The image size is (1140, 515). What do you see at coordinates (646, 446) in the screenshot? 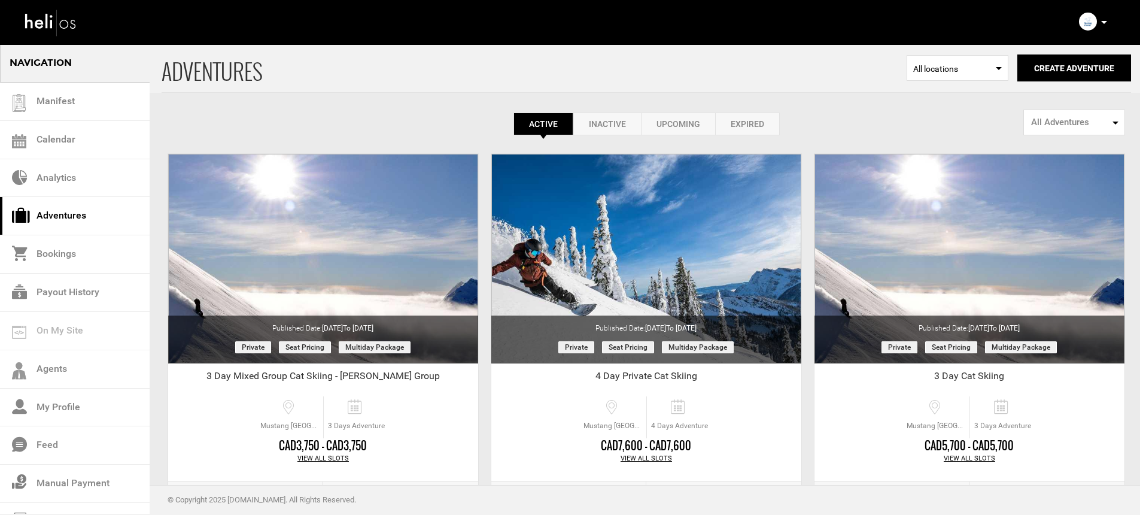
I see `div: CAD7,600 - CAD7,600` at bounding box center [646, 446].